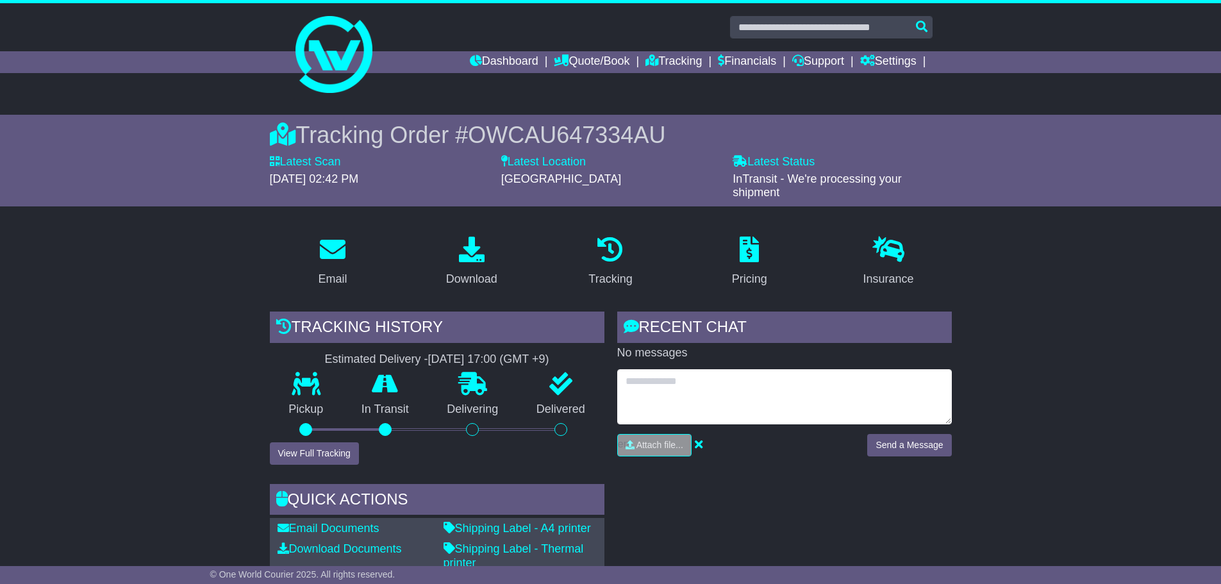 Image resolution: width=1221 pixels, height=584 pixels. What do you see at coordinates (306, 409) in the screenshot?
I see `p: Pickup` at bounding box center [306, 409].